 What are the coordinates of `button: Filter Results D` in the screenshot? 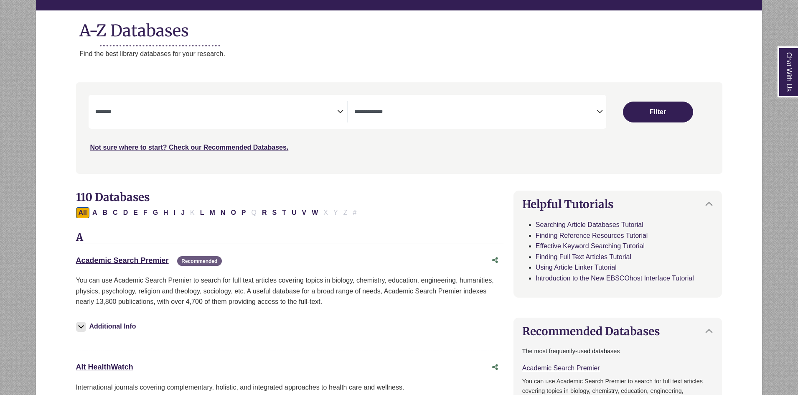 It's located at (126, 213).